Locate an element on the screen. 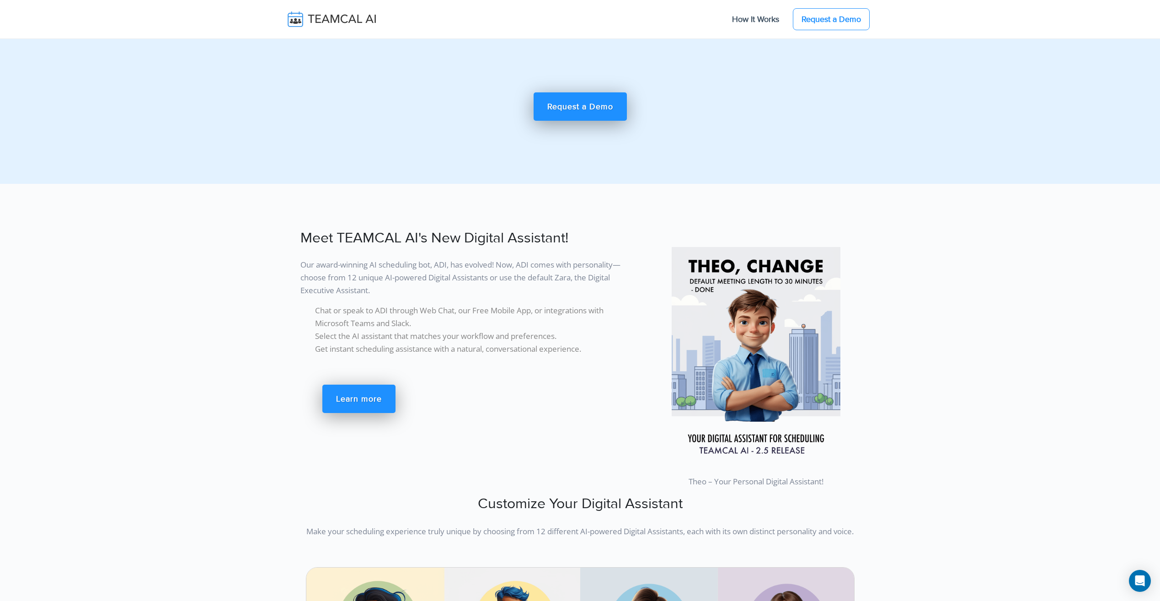 Image resolution: width=1160 pixels, height=601 pixels. a: How It Works is located at coordinates (755, 19).